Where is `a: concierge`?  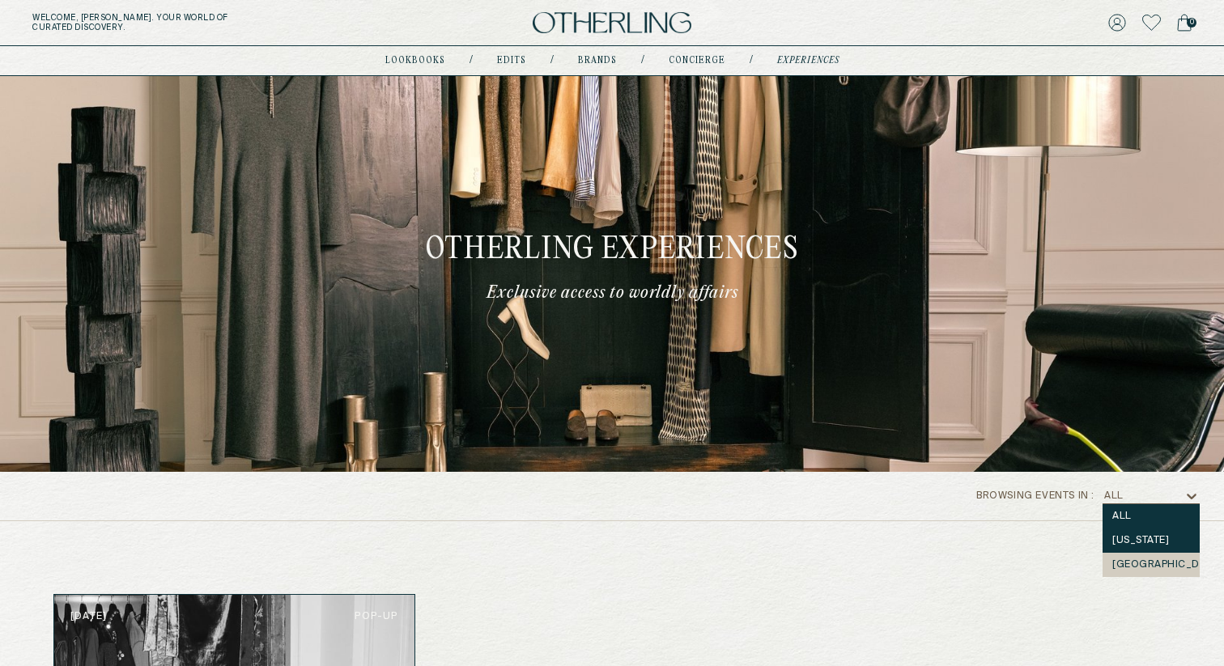 a: concierge is located at coordinates (697, 61).